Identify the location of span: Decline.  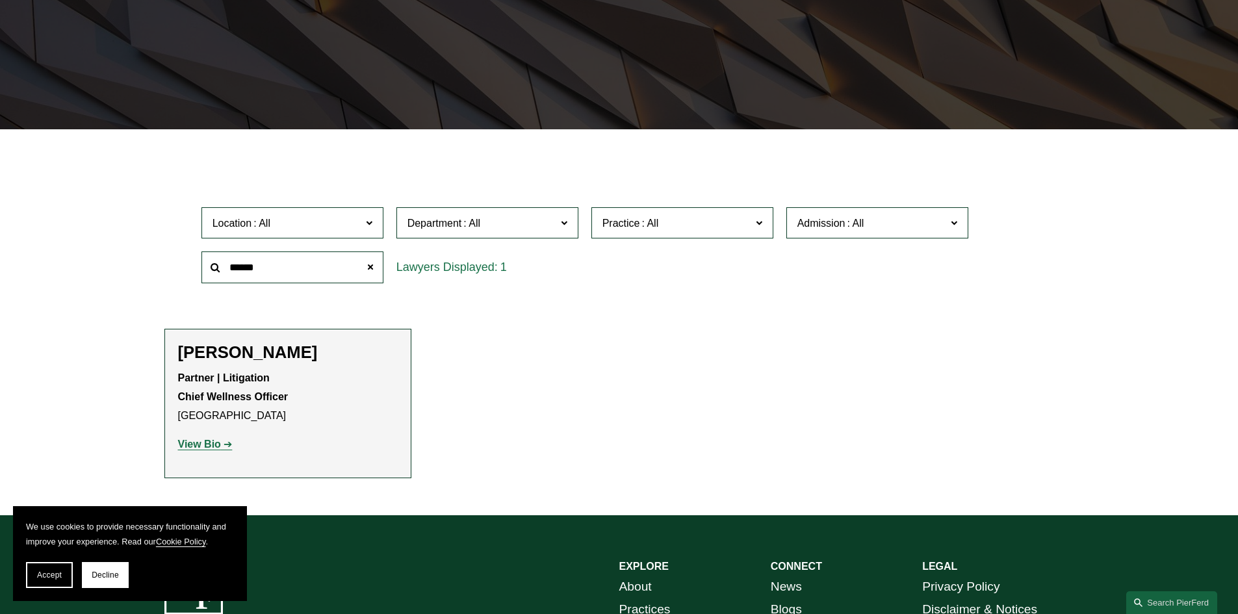
(105, 575).